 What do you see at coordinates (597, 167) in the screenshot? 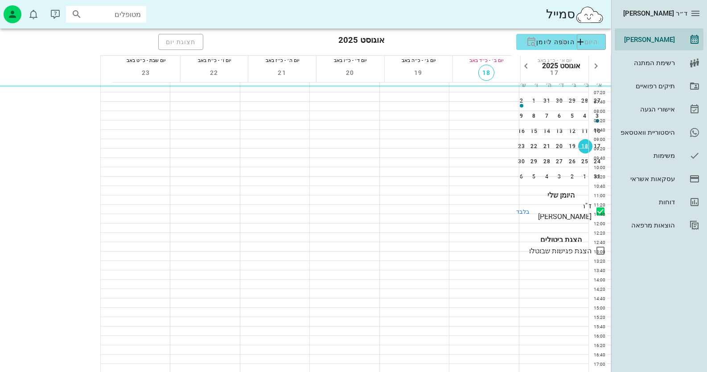
I see `div: 10:00` at bounding box center [597, 167].